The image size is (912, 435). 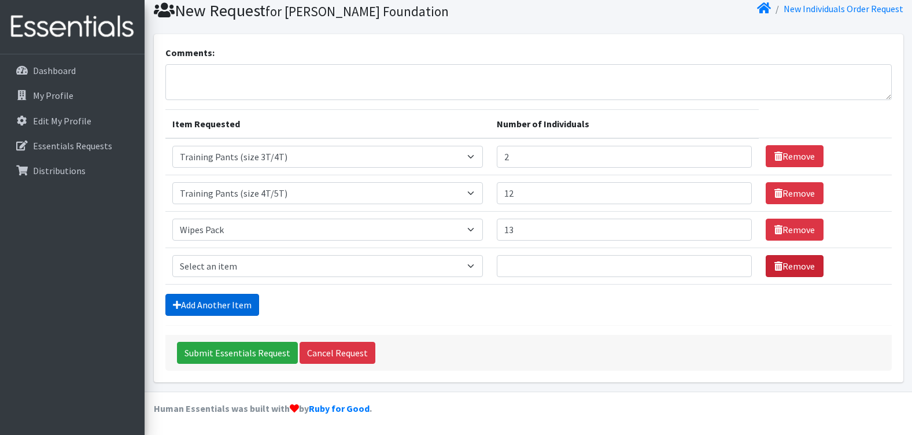 I want to click on p: Essentials Requests, so click(x=72, y=146).